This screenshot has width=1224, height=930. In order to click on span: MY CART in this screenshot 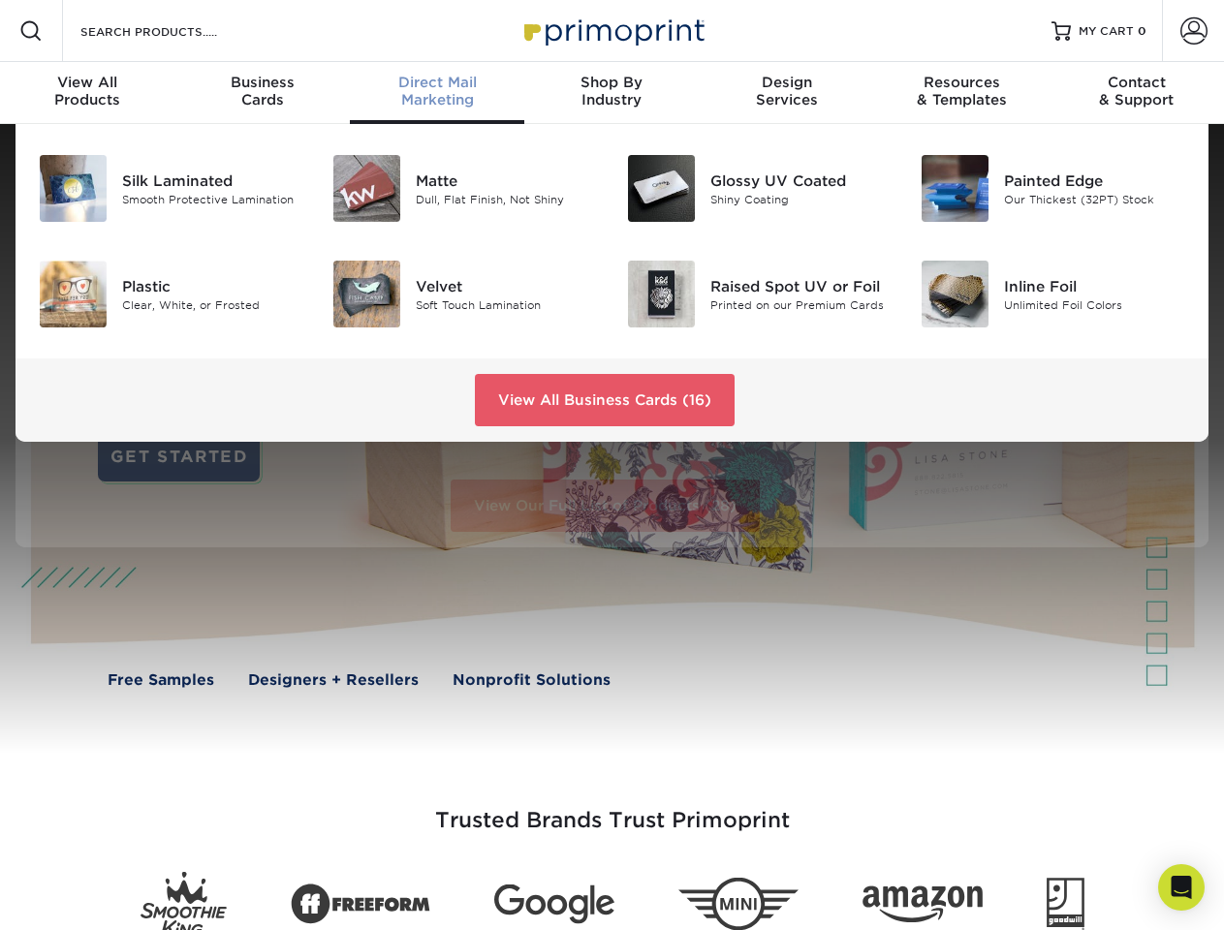, I will do `click(1106, 31)`.